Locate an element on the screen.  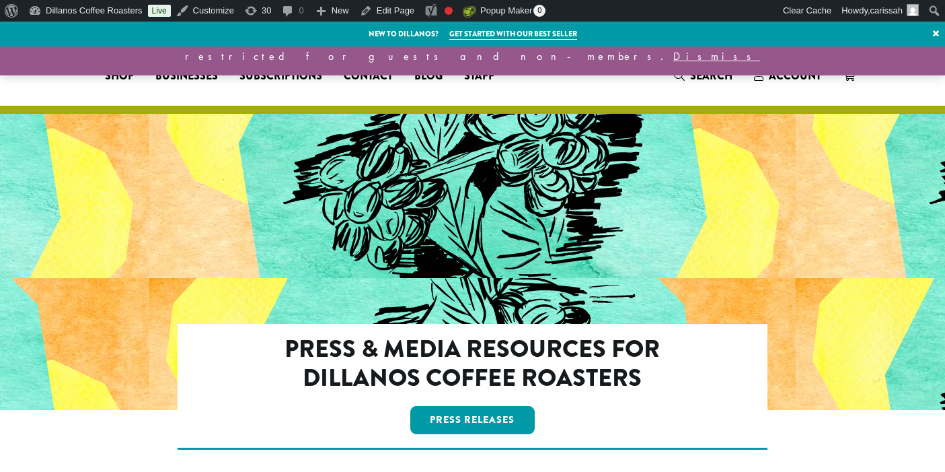
span: Blog is located at coordinates (429, 76).